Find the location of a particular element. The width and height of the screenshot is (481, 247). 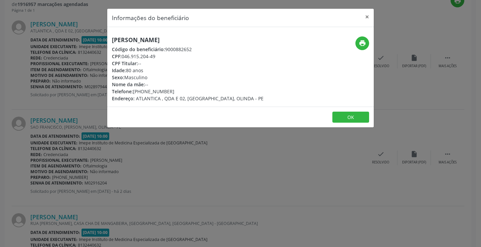

div: 80 anos is located at coordinates (188, 70).